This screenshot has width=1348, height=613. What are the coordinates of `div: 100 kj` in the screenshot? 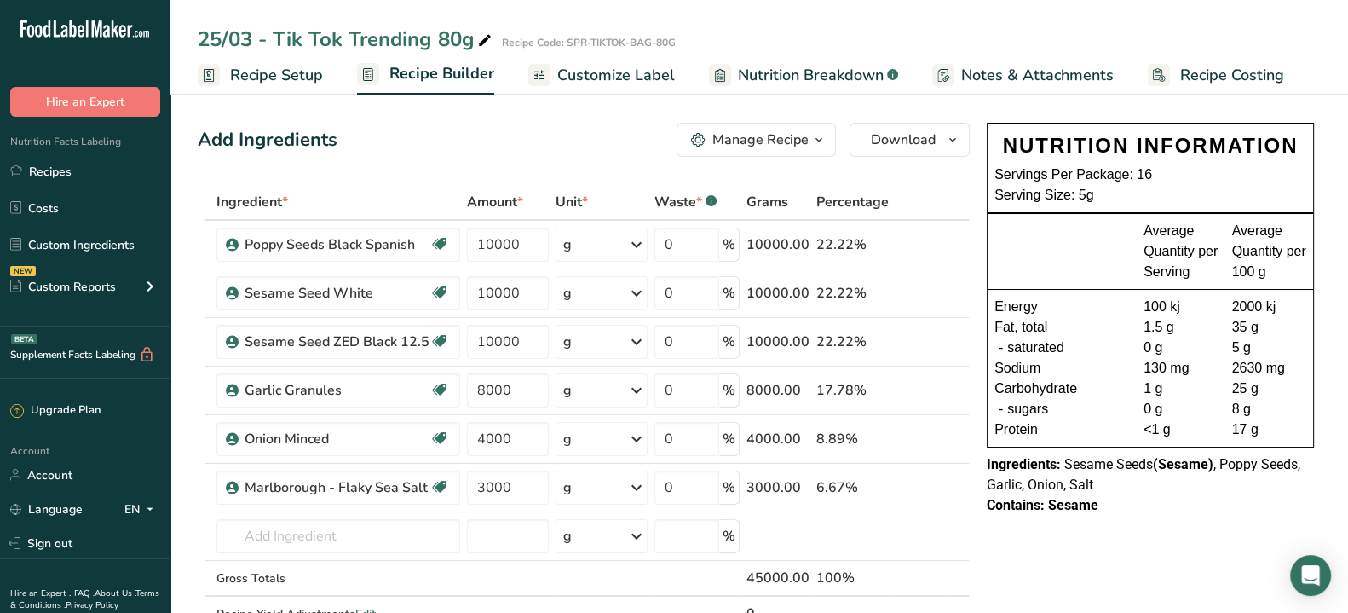 It's located at (1181, 307).